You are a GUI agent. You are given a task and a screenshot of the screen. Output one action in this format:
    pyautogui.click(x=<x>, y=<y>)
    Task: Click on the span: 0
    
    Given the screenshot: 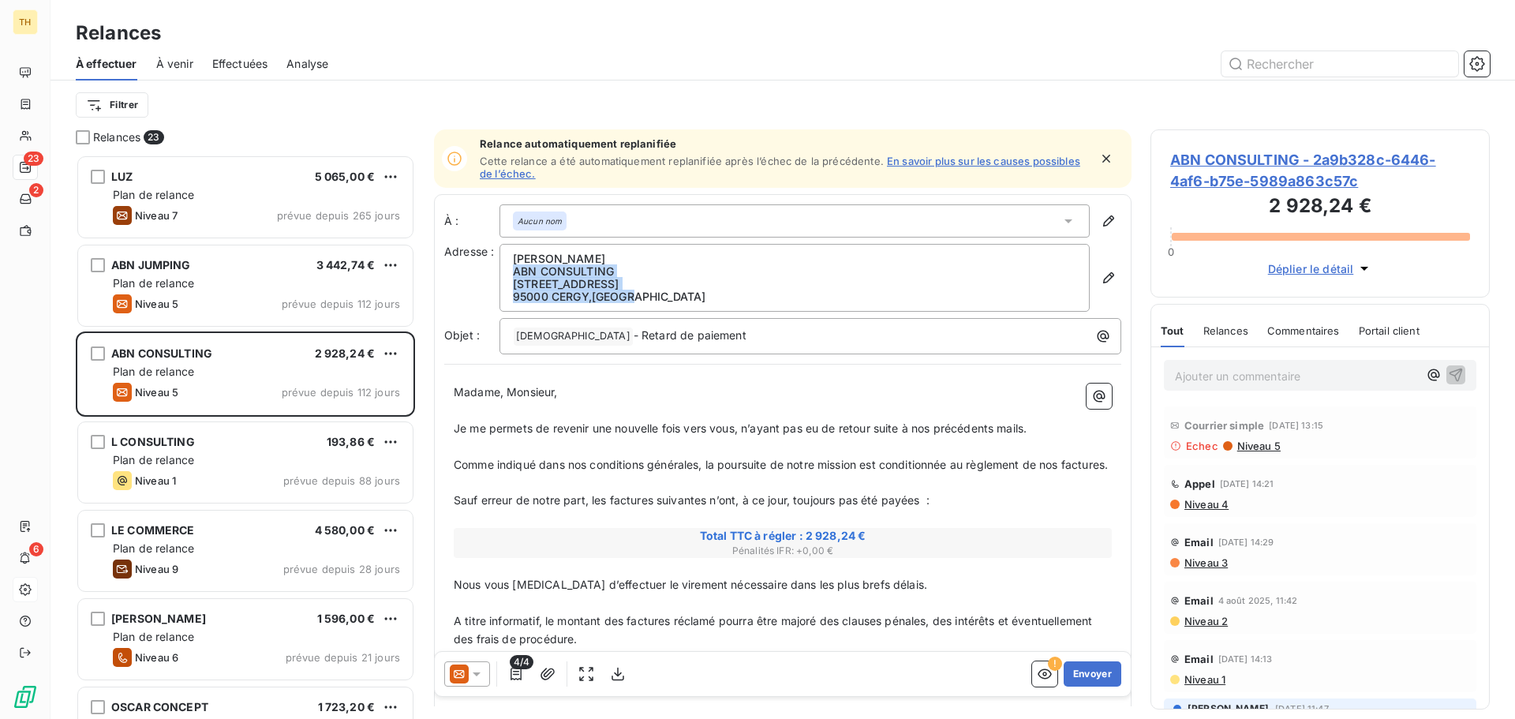 What is the action you would take?
    pyautogui.click(x=1171, y=252)
    